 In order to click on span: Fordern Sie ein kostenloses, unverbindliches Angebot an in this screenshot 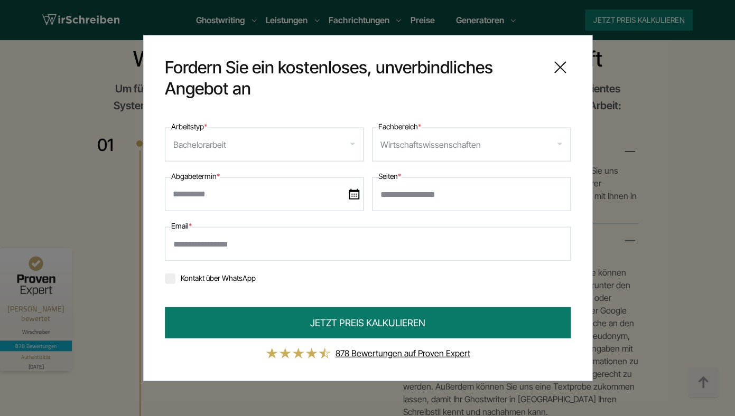, I will do `click(353, 78)`.